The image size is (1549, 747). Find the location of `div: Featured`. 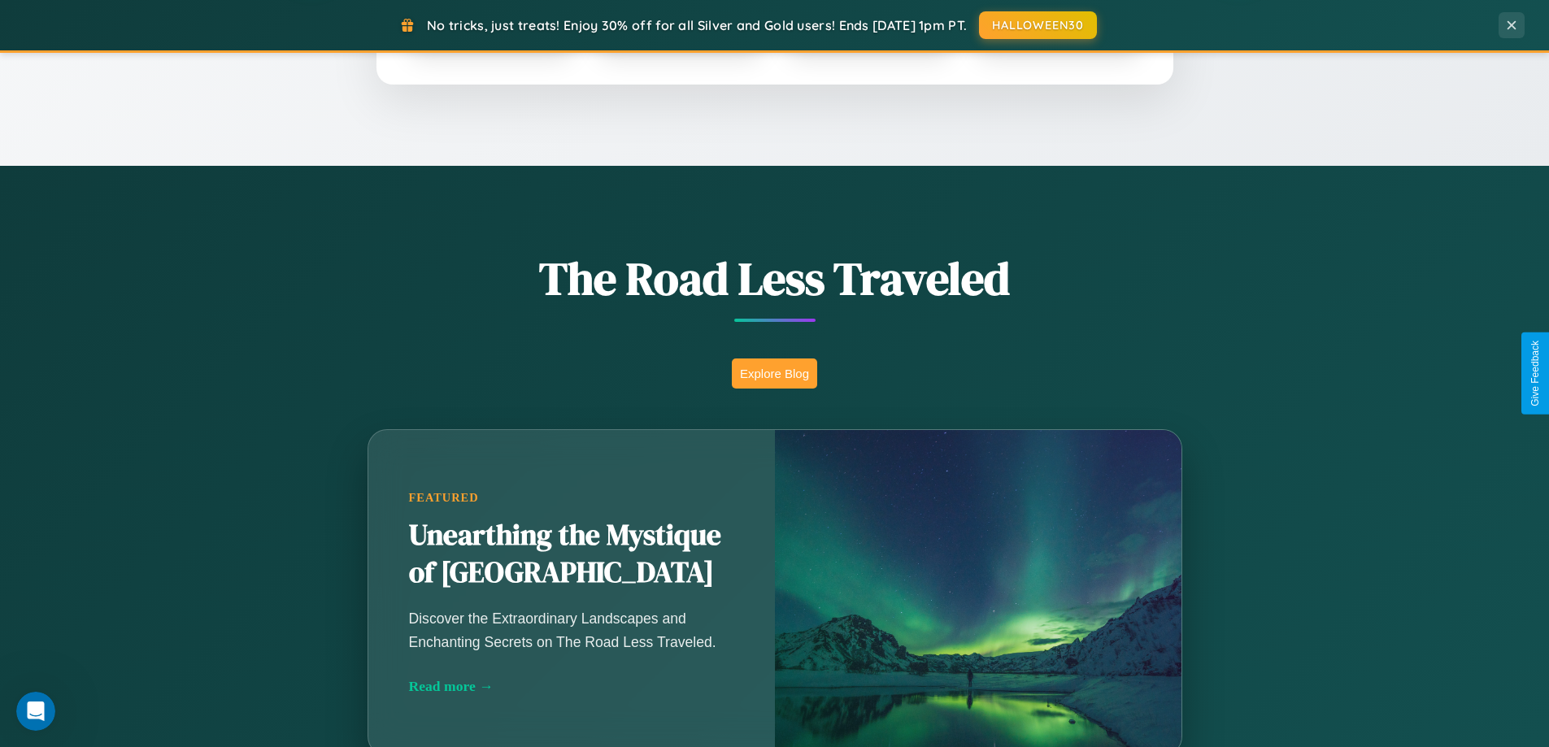

div: Featured is located at coordinates (572, 498).